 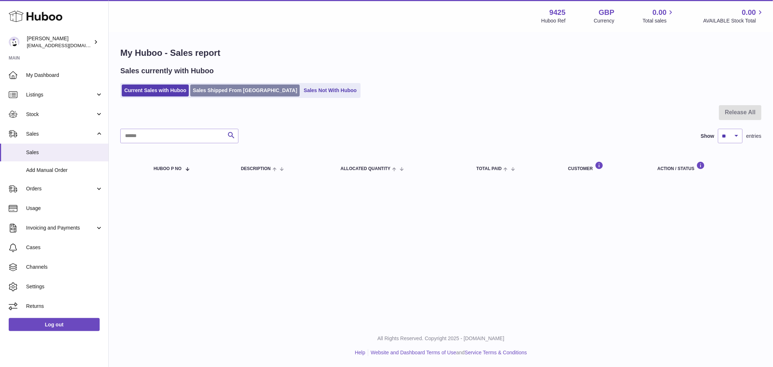 What do you see at coordinates (64, 75) in the screenshot?
I see `span: My Dashboard` at bounding box center [64, 75].